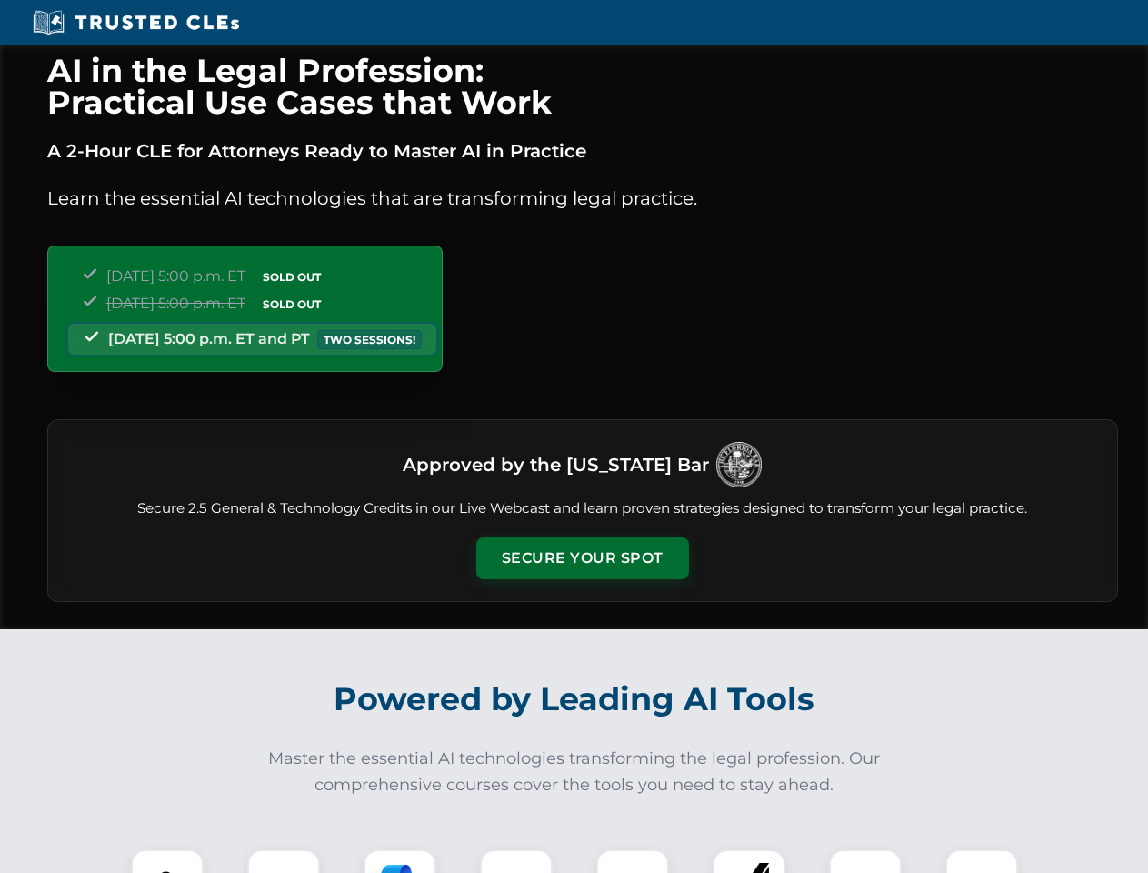 The height and width of the screenshot is (873, 1148). What do you see at coordinates (583, 86) in the screenshot?
I see `h1: AI in the Legal Profession: Practical Use Cases that Work` at bounding box center [583, 86].